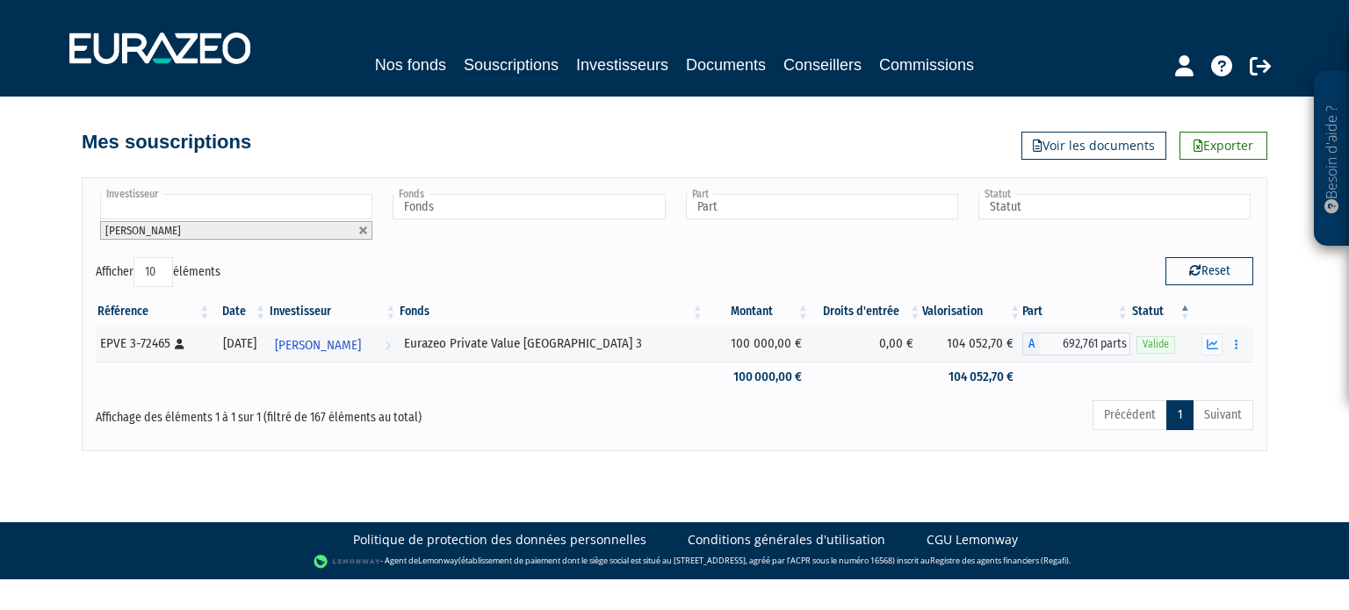 This screenshot has width=1349, height=610. What do you see at coordinates (1094, 146) in the screenshot?
I see `a: Voir les documents` at bounding box center [1094, 146].